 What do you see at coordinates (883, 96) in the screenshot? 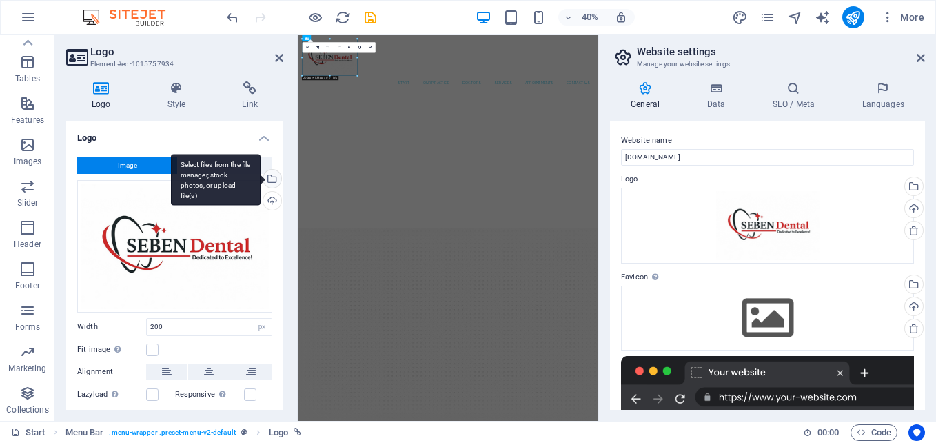
I see `h4: Languages` at bounding box center [883, 96].